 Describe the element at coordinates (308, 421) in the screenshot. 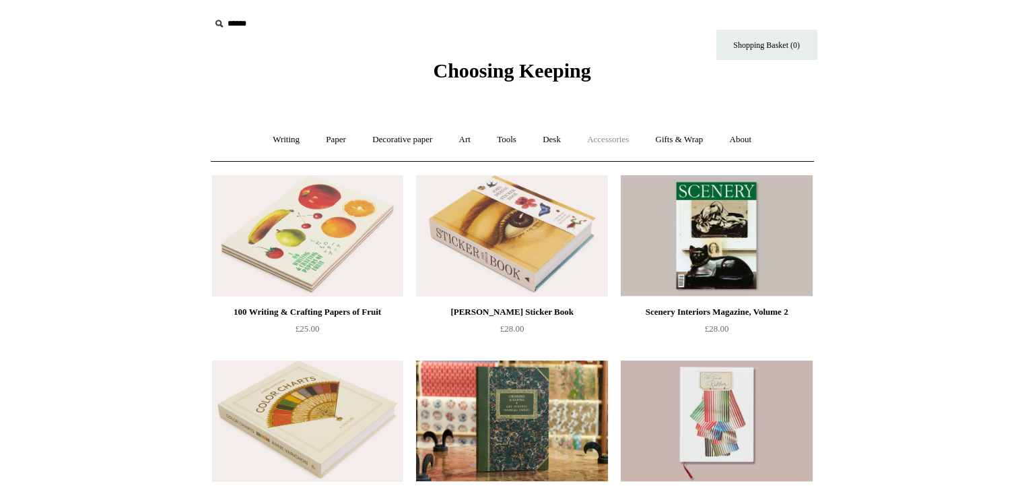

I see `a: 'Colour Charts: A History' by Anne Varichon 'Colour Charts: A History' by Anne Varichon` at that location.